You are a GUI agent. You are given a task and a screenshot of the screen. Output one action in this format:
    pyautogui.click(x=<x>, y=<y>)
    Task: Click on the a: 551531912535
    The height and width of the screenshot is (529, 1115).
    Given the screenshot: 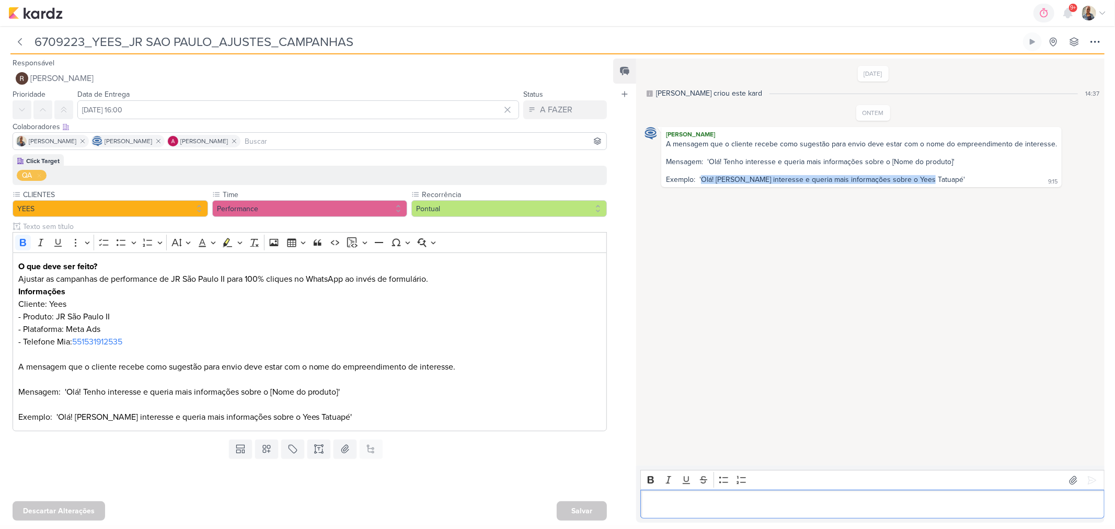 What is the action you would take?
    pyautogui.click(x=97, y=342)
    